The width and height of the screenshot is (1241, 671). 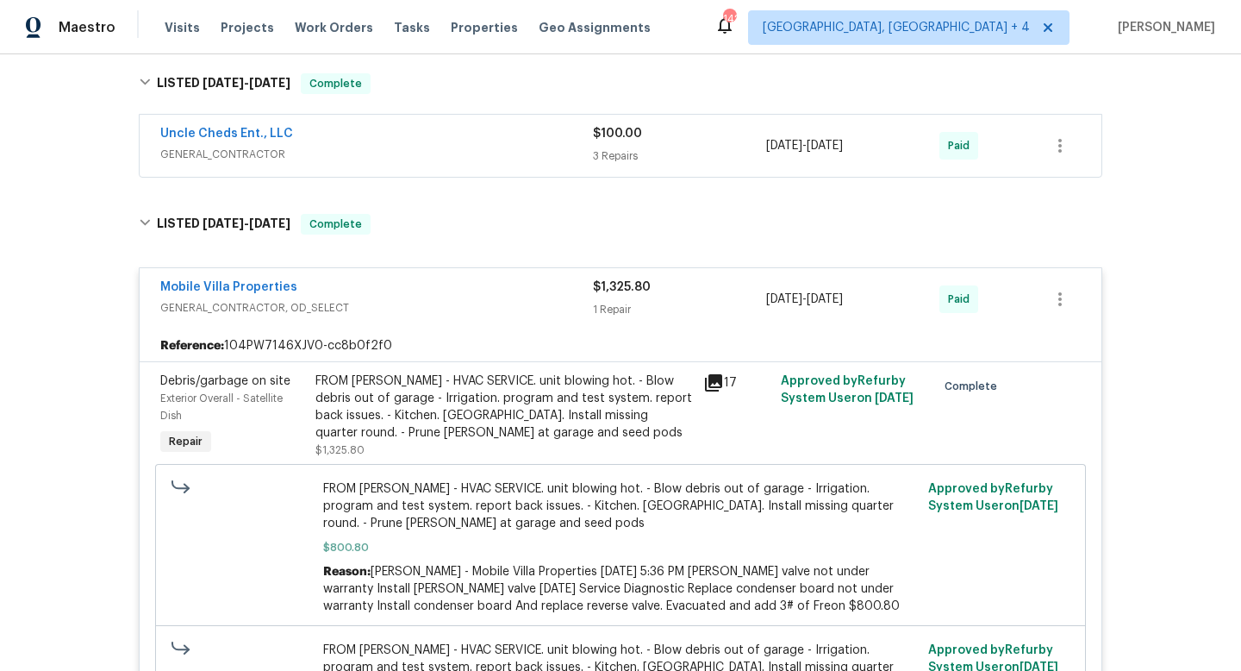 I want to click on span: Properties, so click(x=484, y=28).